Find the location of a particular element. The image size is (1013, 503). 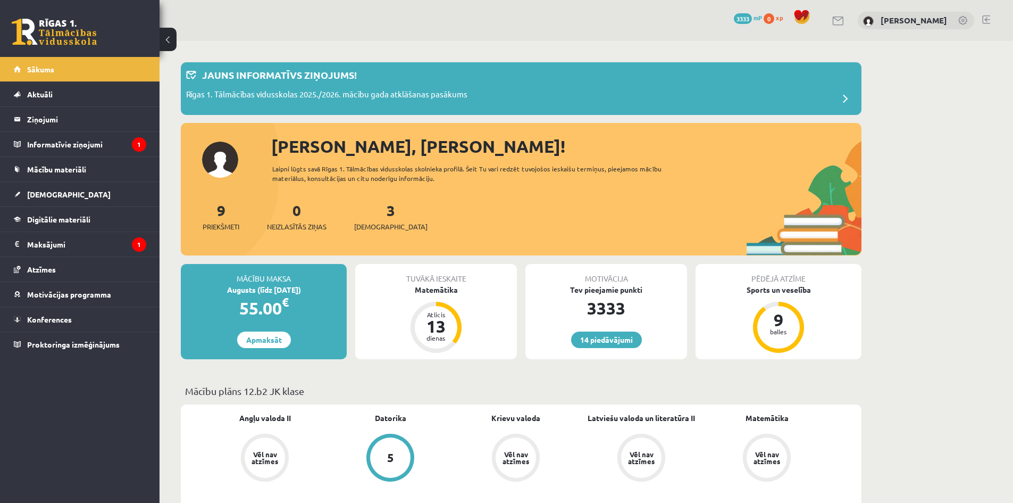

span: Motivācijas programma is located at coordinates (69, 294).